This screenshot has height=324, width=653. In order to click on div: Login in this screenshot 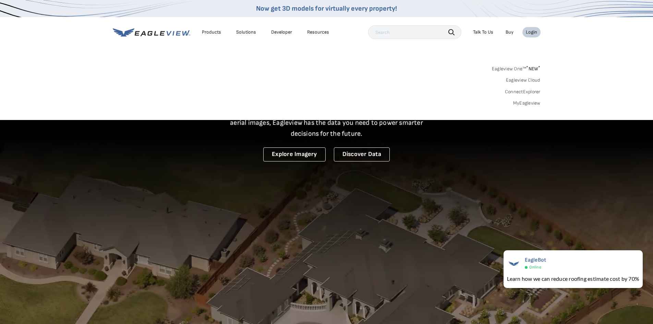, I will do `click(531, 32)`.